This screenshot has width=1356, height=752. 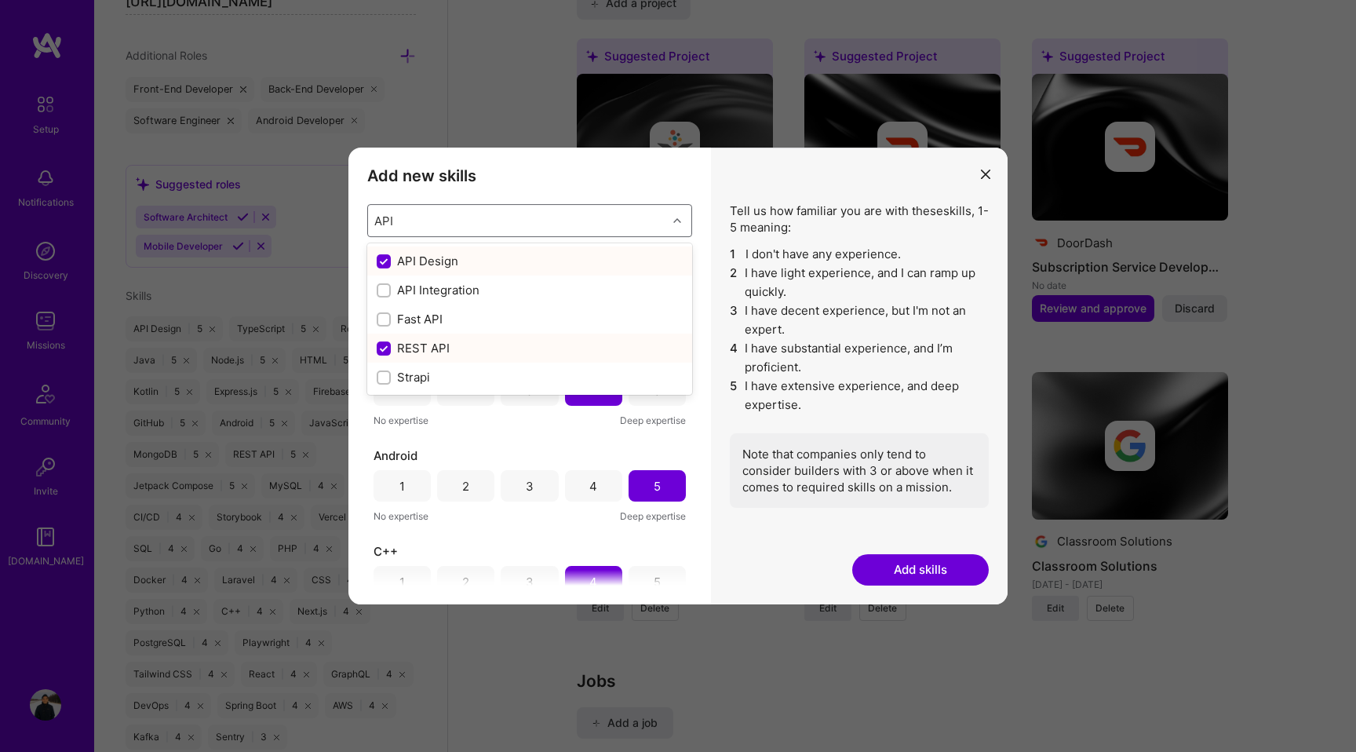 I want to click on div: modal, so click(x=678, y=376).